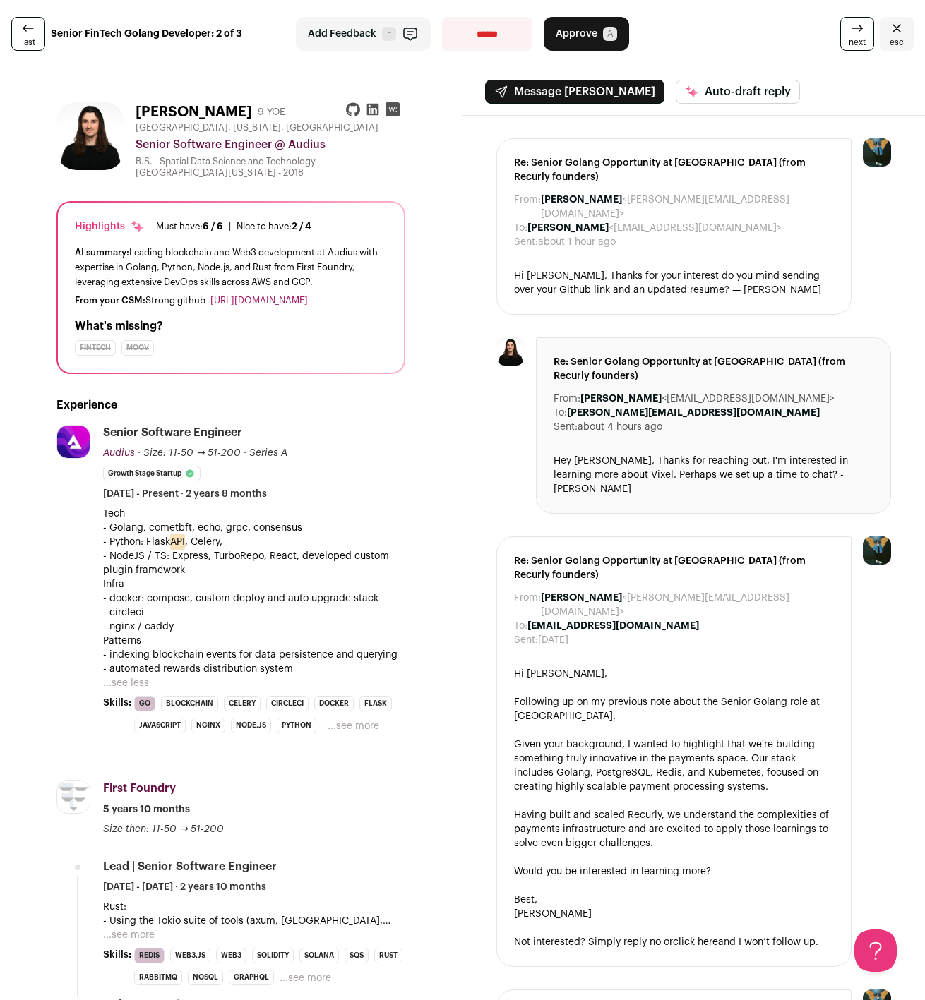 The image size is (925, 1000). I want to click on li: Web3, so click(231, 956).